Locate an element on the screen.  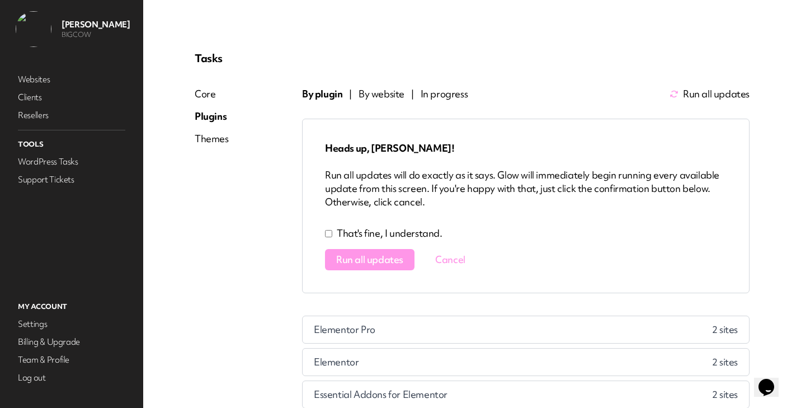
span: Essential Addons for Elementor is located at coordinates (380, 394).